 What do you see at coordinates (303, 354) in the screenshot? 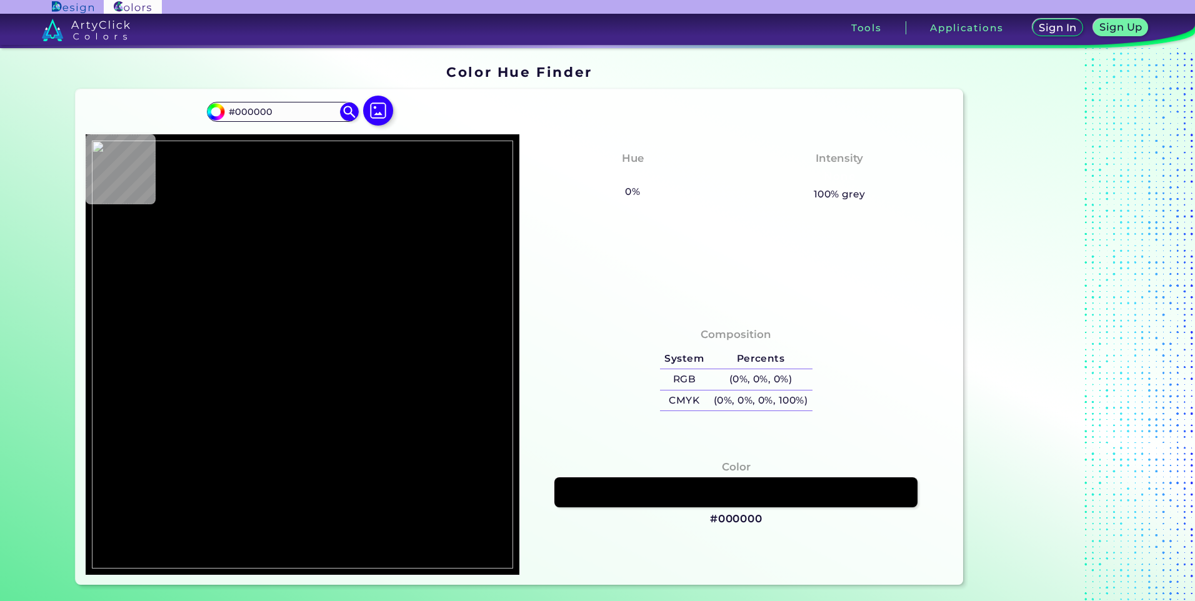
I see `img: ef35f7af-7f2d-49a6-bdfb-d74ee24fe527` at bounding box center [303, 354].